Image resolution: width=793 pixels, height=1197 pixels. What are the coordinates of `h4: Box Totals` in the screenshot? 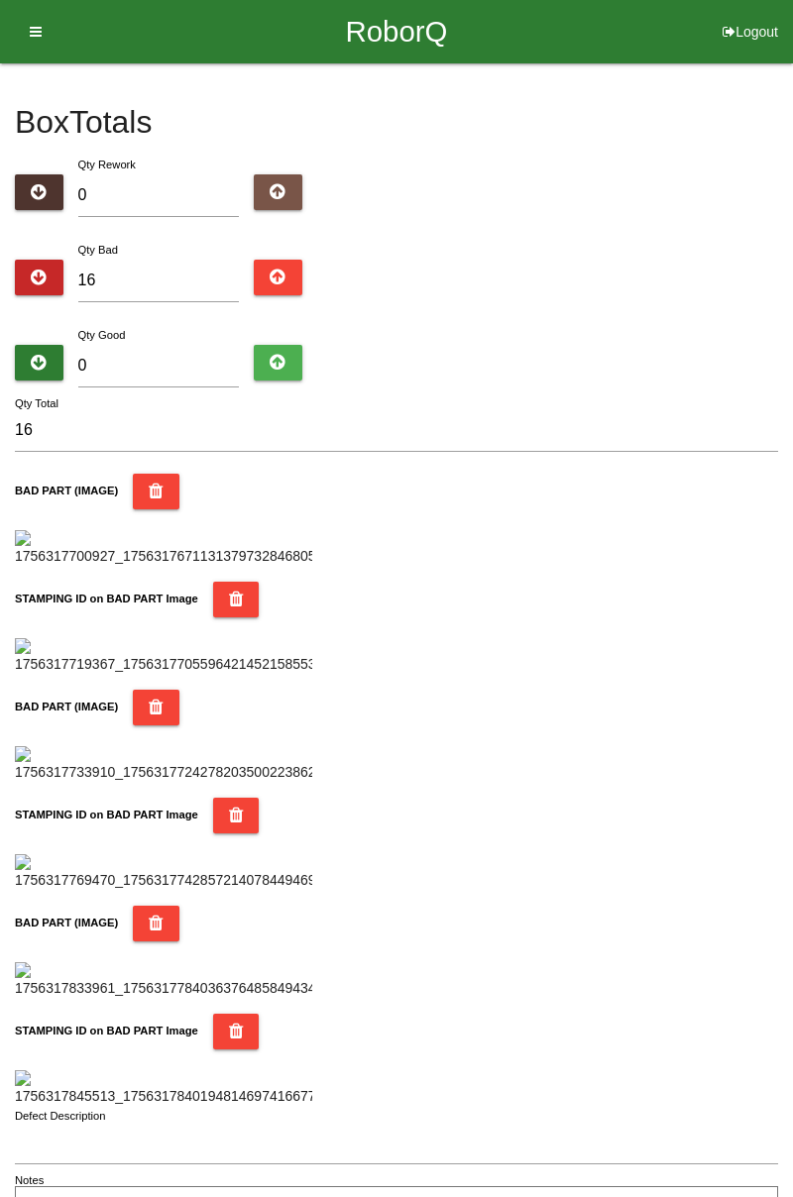 It's located at (396, 122).